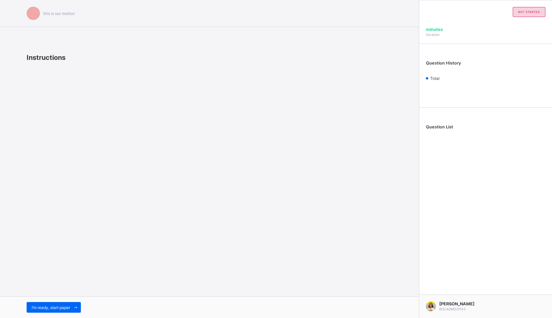 This screenshot has width=552, height=318. Describe the element at coordinates (529, 12) in the screenshot. I see `span: not started` at that location.